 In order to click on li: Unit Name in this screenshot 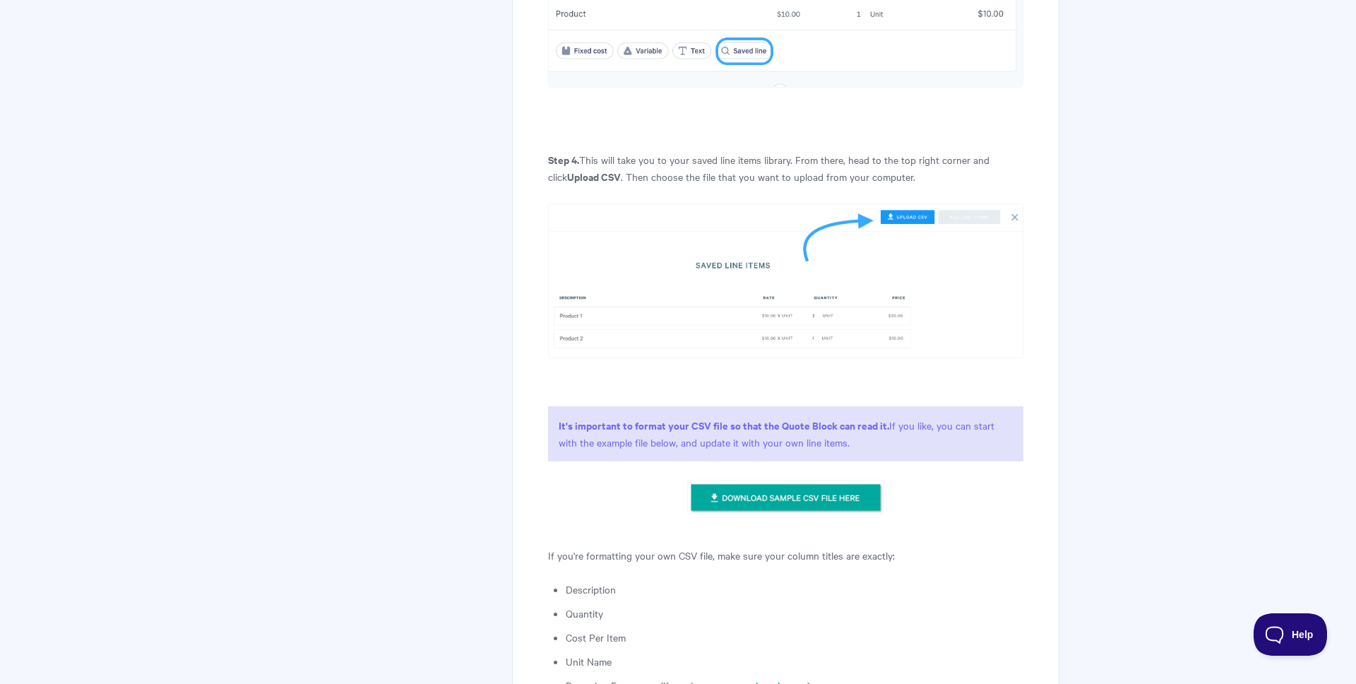, I will do `click(795, 661)`.